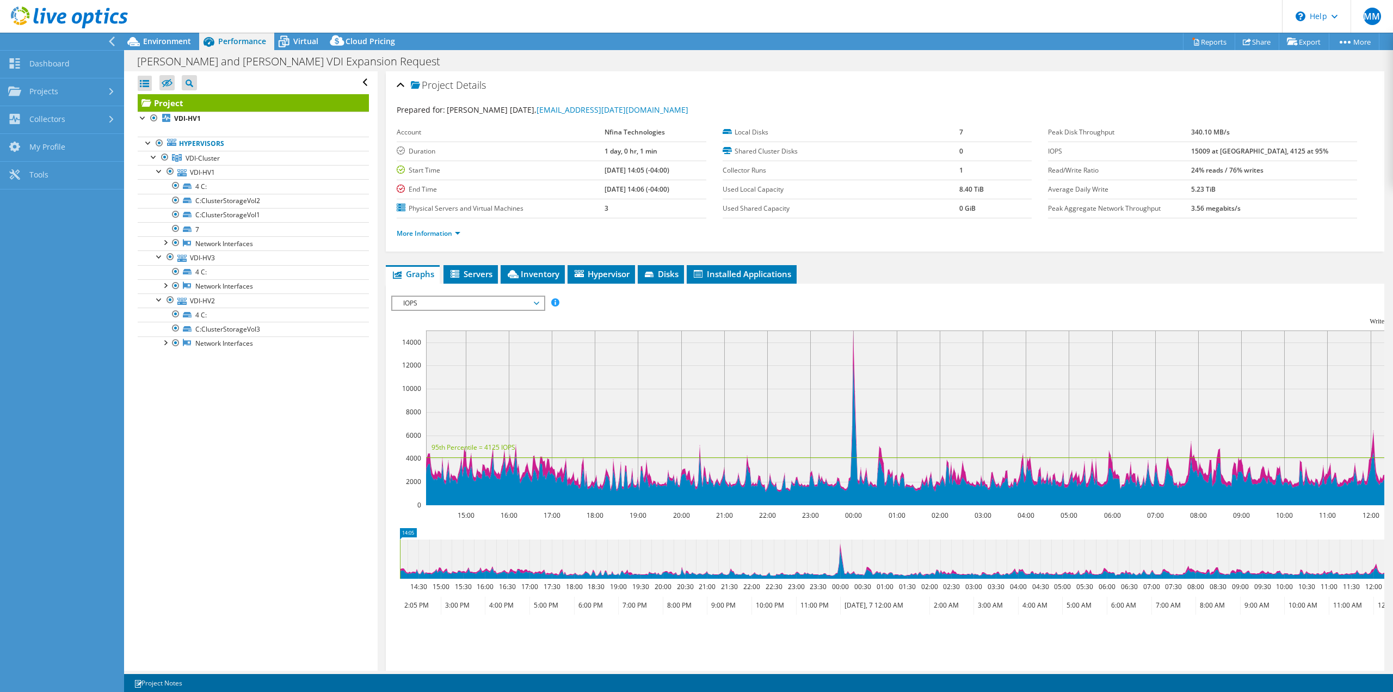  Describe the element at coordinates (1354, 41) in the screenshot. I see `a: More` at that location.